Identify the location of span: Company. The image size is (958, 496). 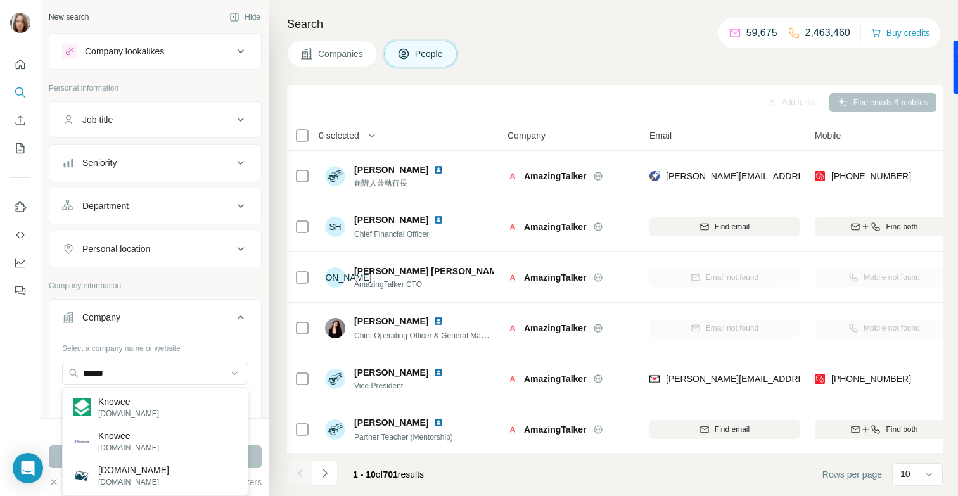
(527, 136).